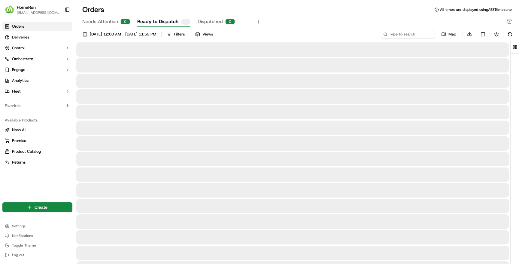 The image size is (519, 264). Describe the element at coordinates (18, 48) in the screenshot. I see `span: Control` at that location.